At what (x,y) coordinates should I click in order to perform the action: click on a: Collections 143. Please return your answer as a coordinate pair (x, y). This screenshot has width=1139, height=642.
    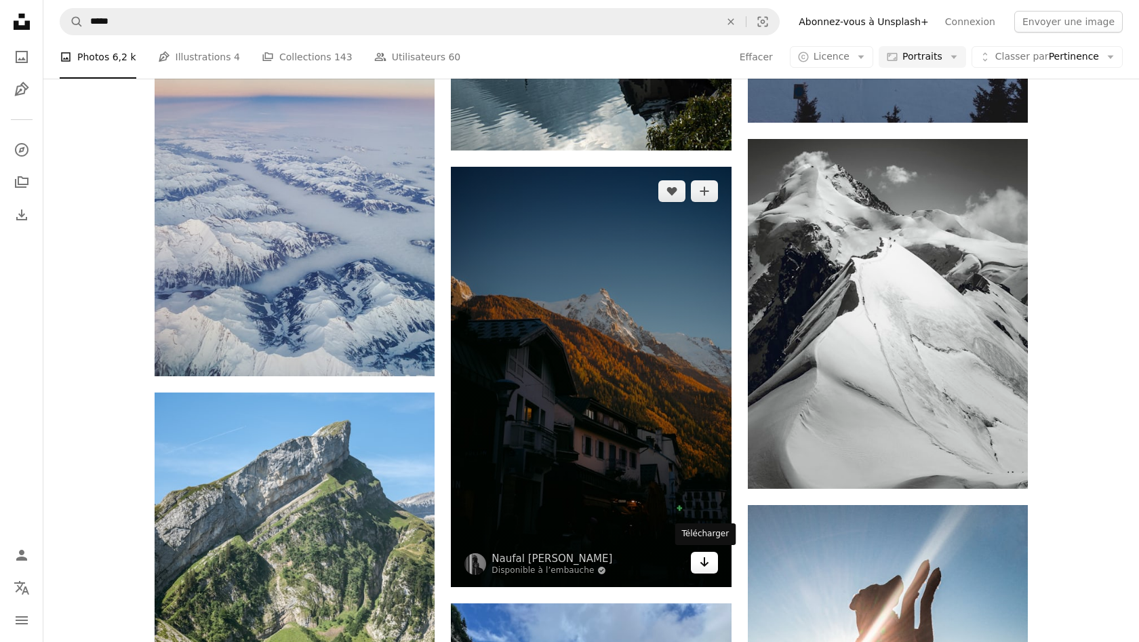
    Looking at the image, I should click on (307, 57).